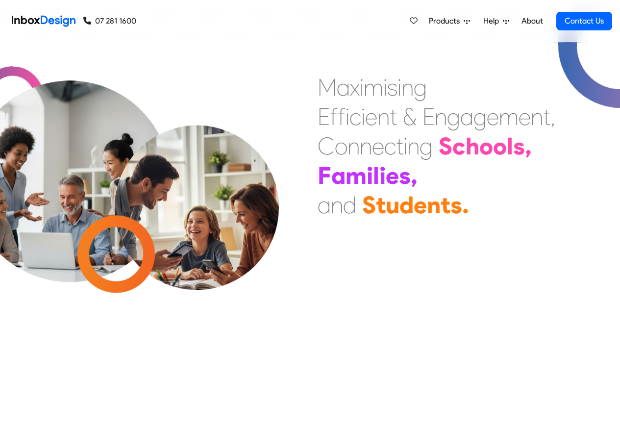 Image resolution: width=620 pixels, height=428 pixels. What do you see at coordinates (355, 87) in the screenshot?
I see `div: x` at bounding box center [355, 87].